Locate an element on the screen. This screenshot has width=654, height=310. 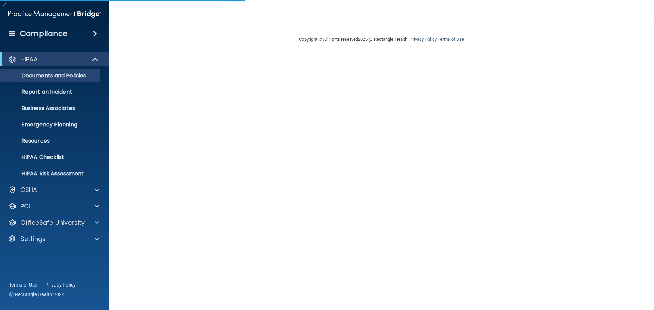
p: OfficeSafe University is located at coordinates (52, 223).